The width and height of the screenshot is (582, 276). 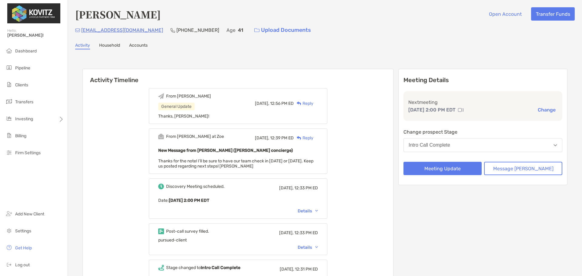 I want to click on img: logout icon, so click(x=9, y=265).